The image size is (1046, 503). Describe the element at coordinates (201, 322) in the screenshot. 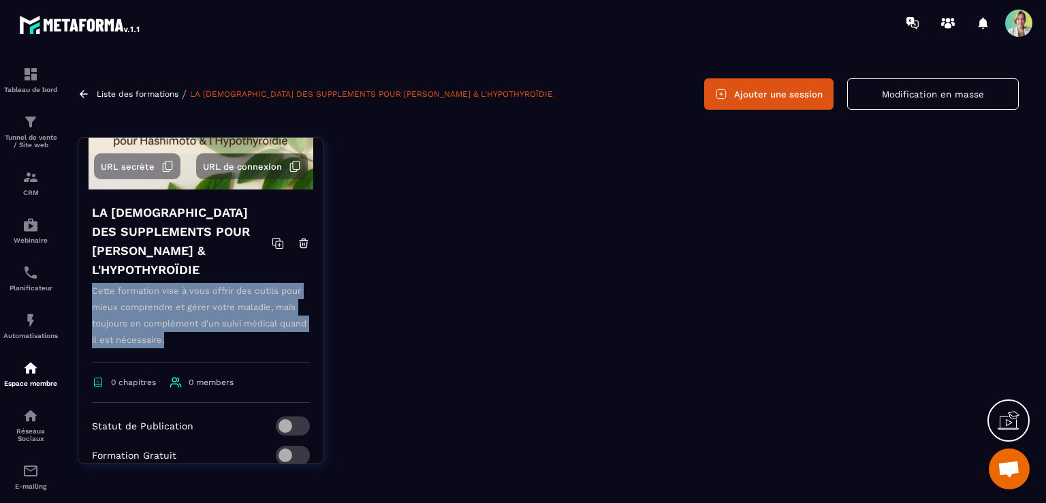

I see `p: Cette formation vise à vous offrir des outils pour mieux comprendre et gérer votre maladie, mais ...` at that location.